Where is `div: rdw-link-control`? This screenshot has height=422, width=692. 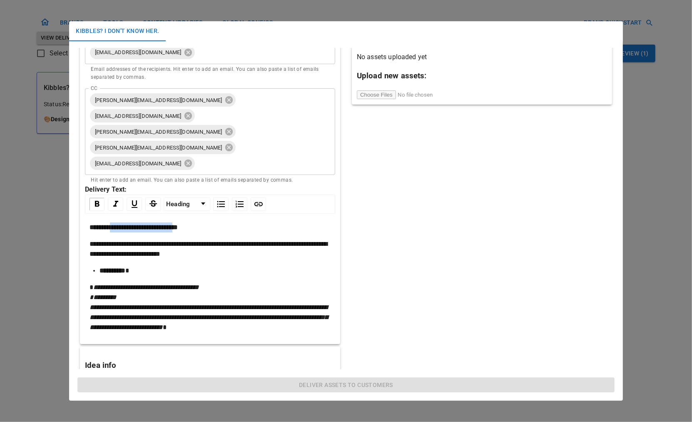
div: rdw-link-control is located at coordinates (258, 204).